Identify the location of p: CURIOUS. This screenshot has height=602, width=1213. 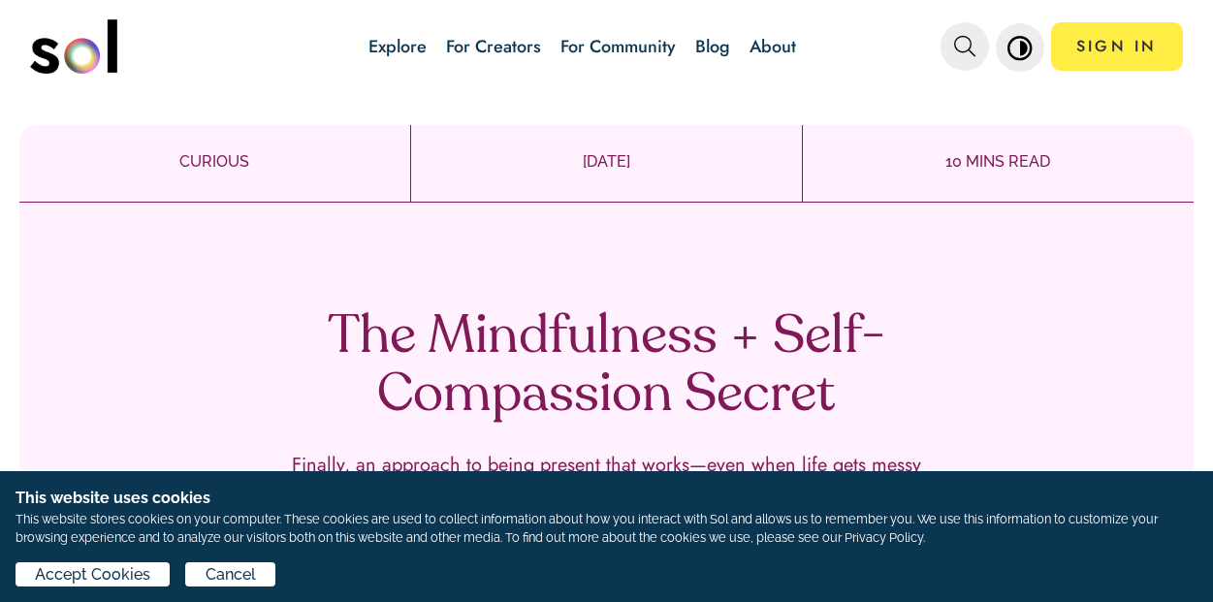
(214, 162).